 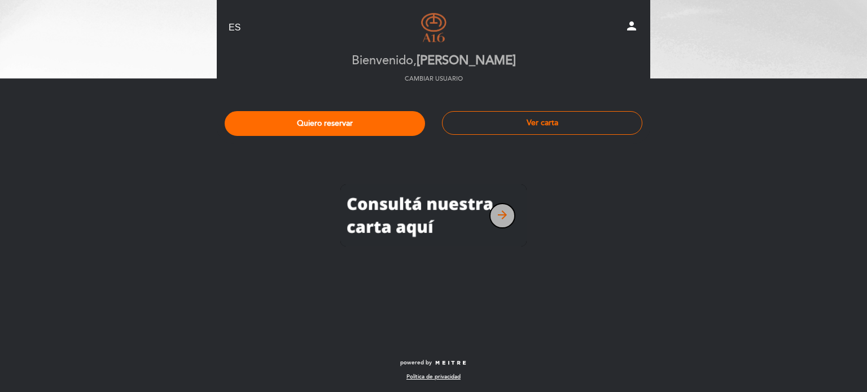 I want to click on button: arrow_forward, so click(x=502, y=216).